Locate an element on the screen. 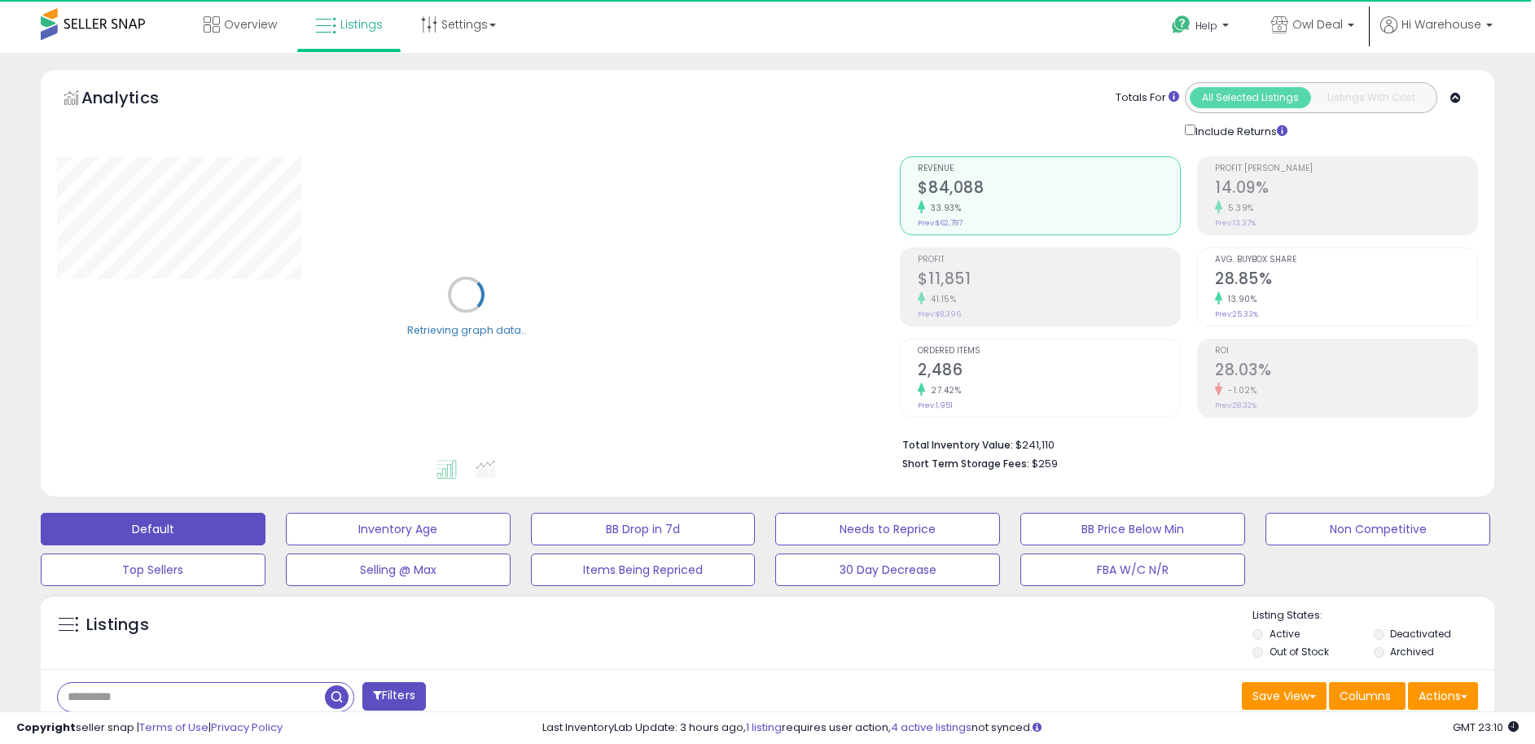 This screenshot has height=744, width=1535. div: Totals For is located at coordinates (1147, 98).